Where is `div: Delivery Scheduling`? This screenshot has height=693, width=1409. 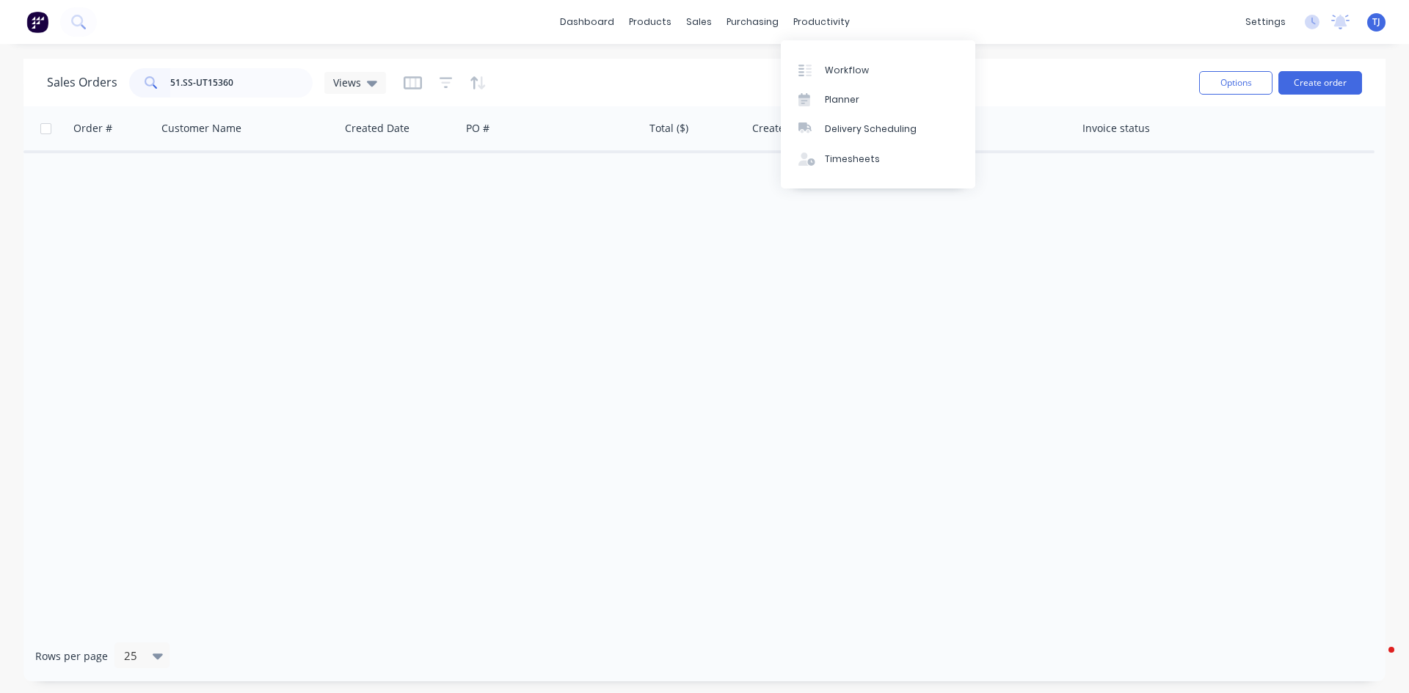
div: Delivery Scheduling is located at coordinates (870, 129).